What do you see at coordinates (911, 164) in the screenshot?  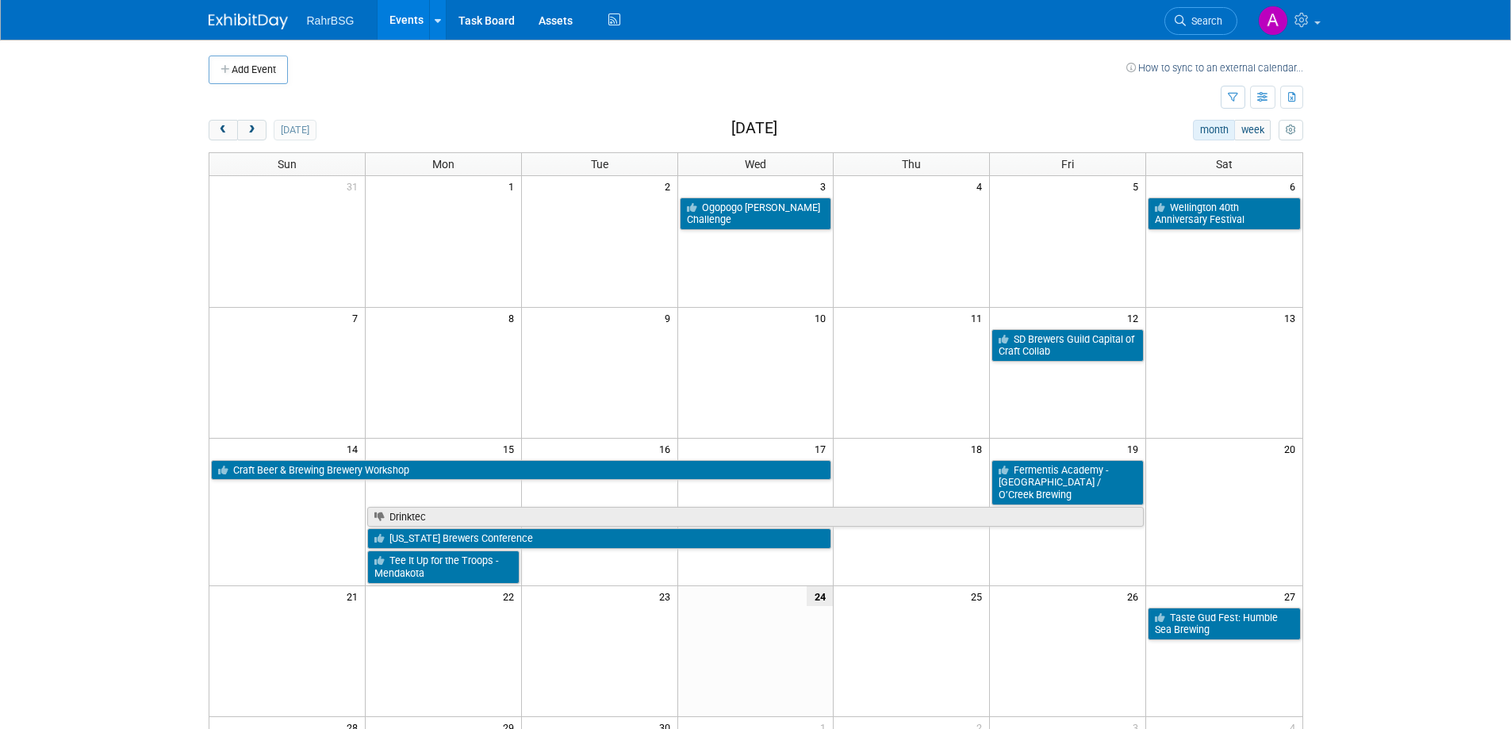 I see `span: Thu` at bounding box center [911, 164].